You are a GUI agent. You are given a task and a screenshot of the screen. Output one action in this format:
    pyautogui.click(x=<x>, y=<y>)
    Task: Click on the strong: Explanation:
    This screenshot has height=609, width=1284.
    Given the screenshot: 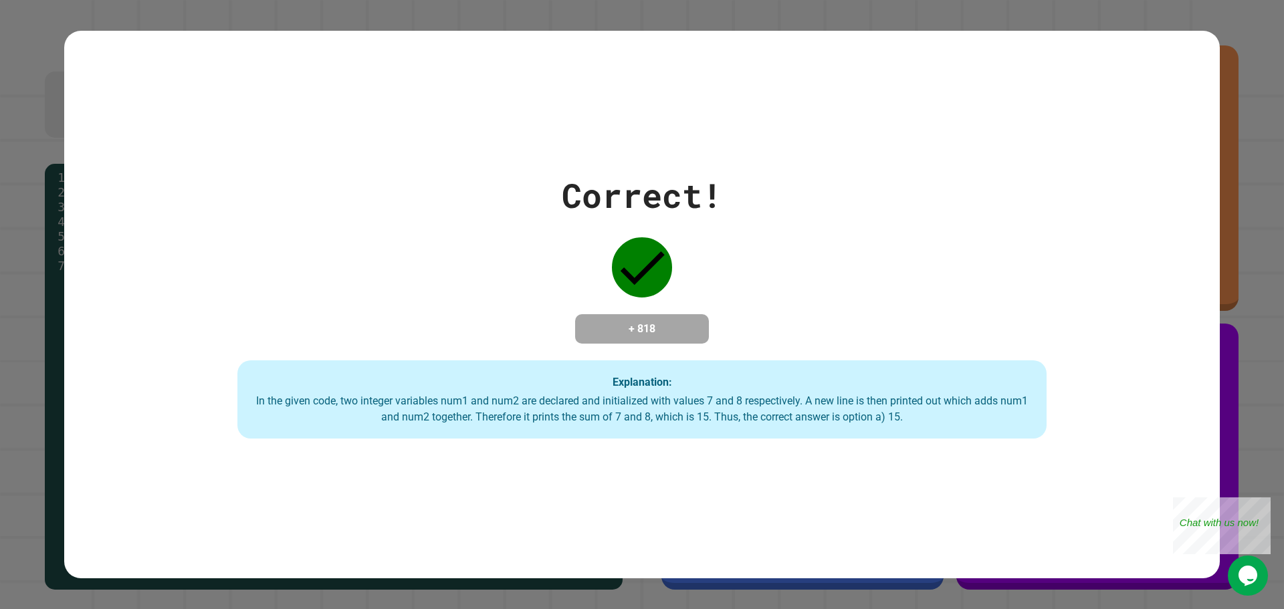 What is the action you would take?
    pyautogui.click(x=642, y=381)
    